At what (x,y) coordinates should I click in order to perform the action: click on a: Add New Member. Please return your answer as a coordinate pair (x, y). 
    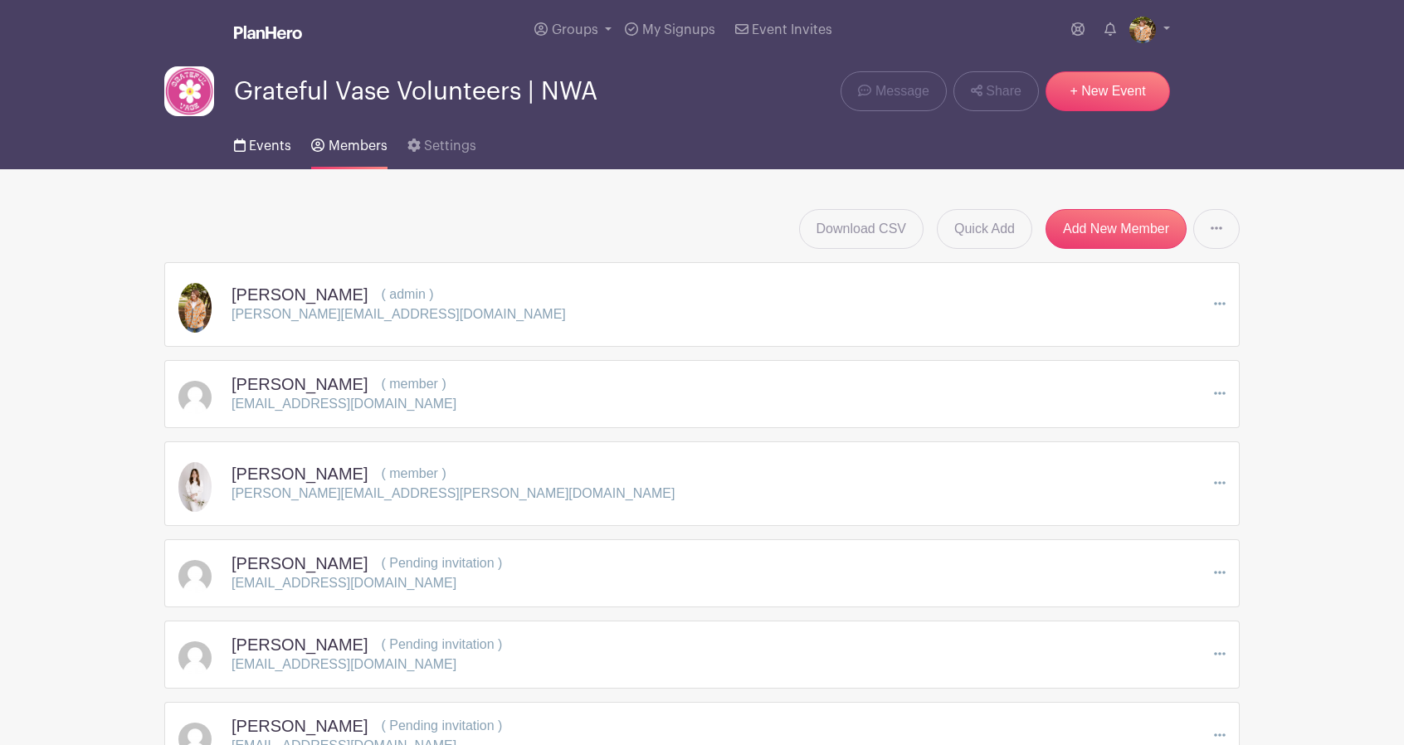
    Looking at the image, I should click on (1116, 229).